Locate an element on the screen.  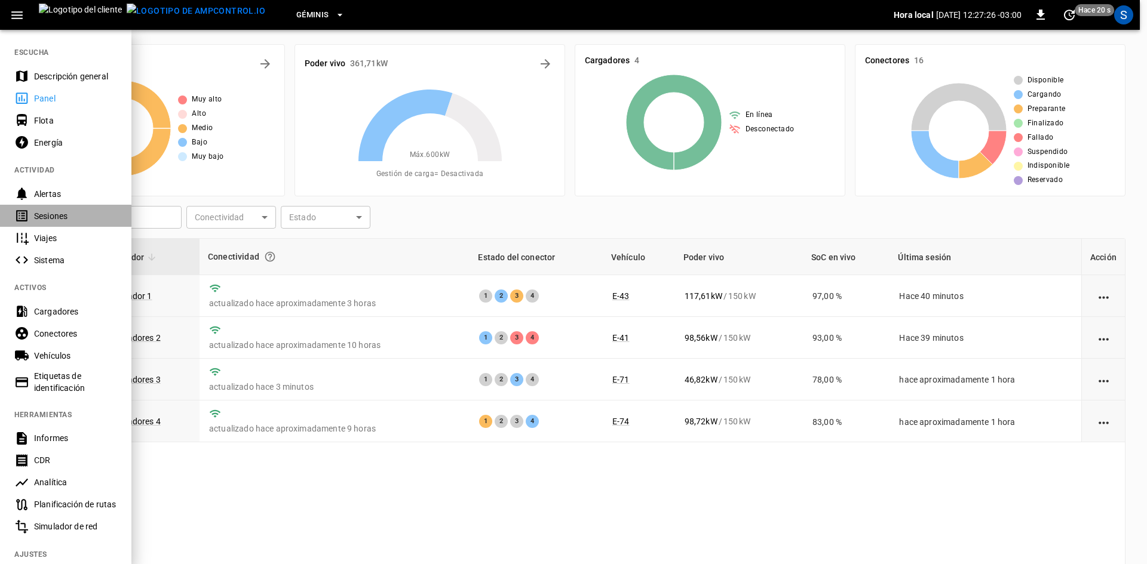
font: Analítica is located at coordinates (50, 483).